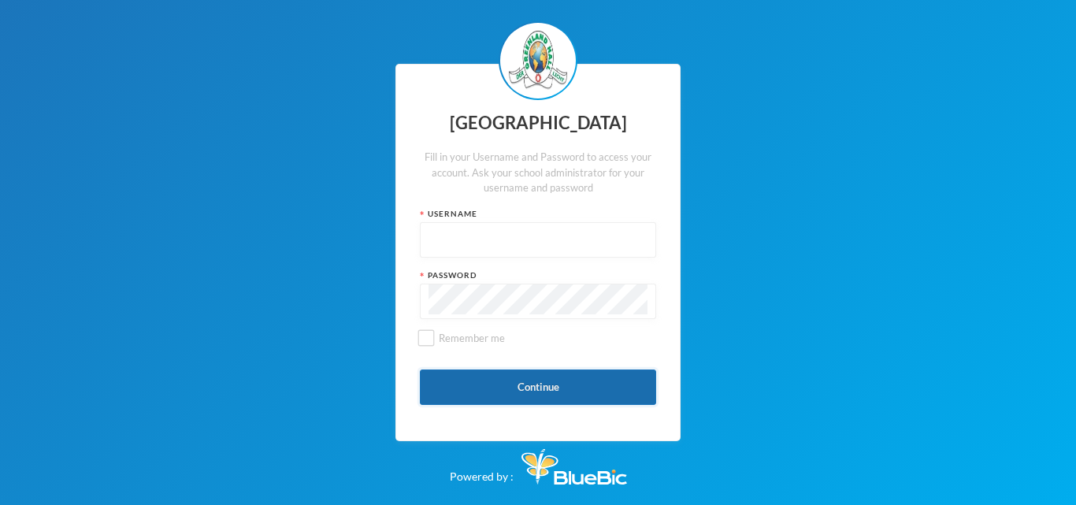  I want to click on div: Fill in your Username and Password to access your account. Ask your school administrator for your..., so click(538, 172).